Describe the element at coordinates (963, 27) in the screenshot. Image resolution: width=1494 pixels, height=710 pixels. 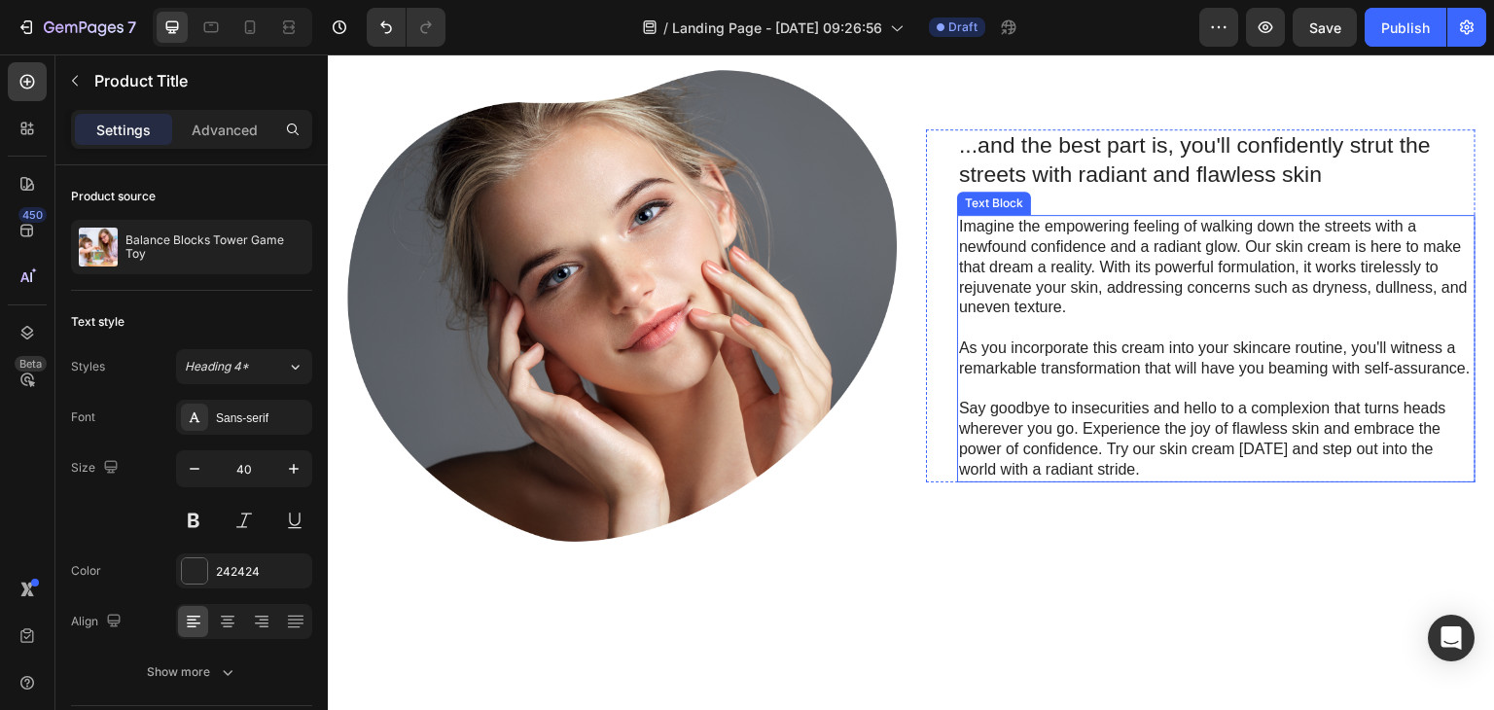
I see `span: Draft` at that location.